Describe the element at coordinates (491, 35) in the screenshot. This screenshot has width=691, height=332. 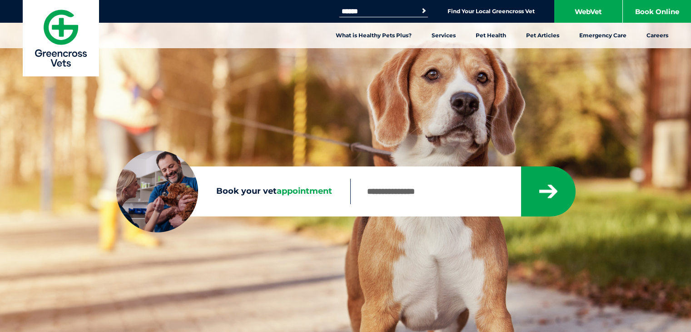
I see `a: Pet Health` at that location.